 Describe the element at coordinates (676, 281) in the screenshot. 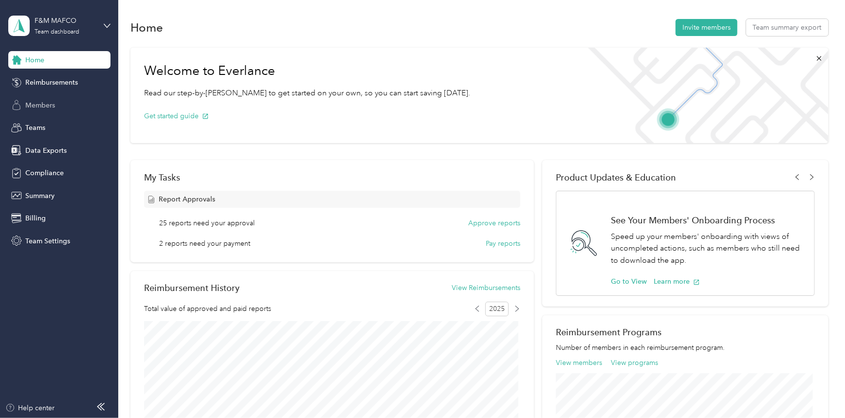

I see `button: Learn more` at that location.